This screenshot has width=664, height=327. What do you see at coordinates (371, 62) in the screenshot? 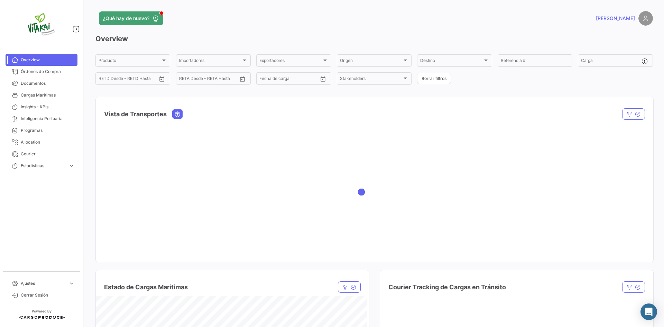
I see `span: Origen` at bounding box center [371, 62].